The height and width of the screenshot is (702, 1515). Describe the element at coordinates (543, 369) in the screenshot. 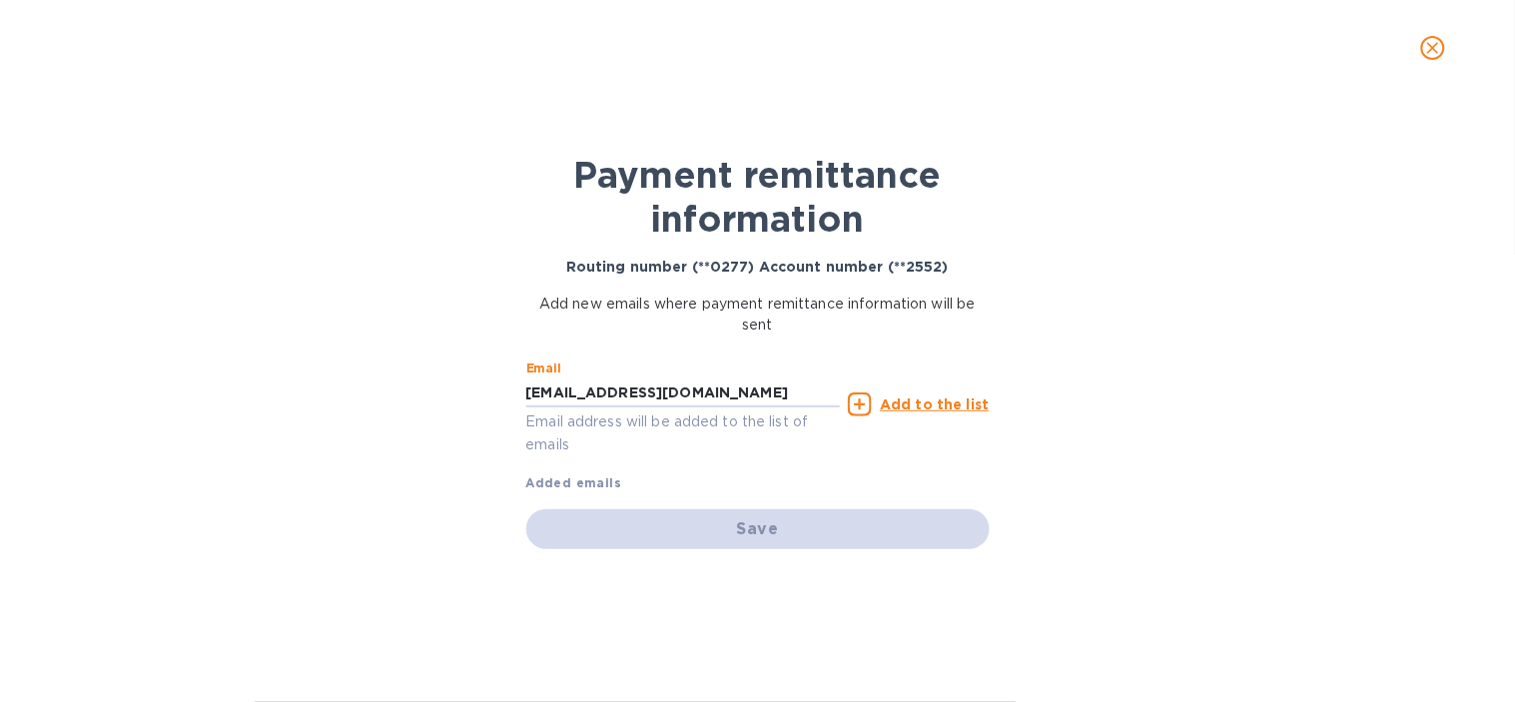

I see `label: Email` at that location.